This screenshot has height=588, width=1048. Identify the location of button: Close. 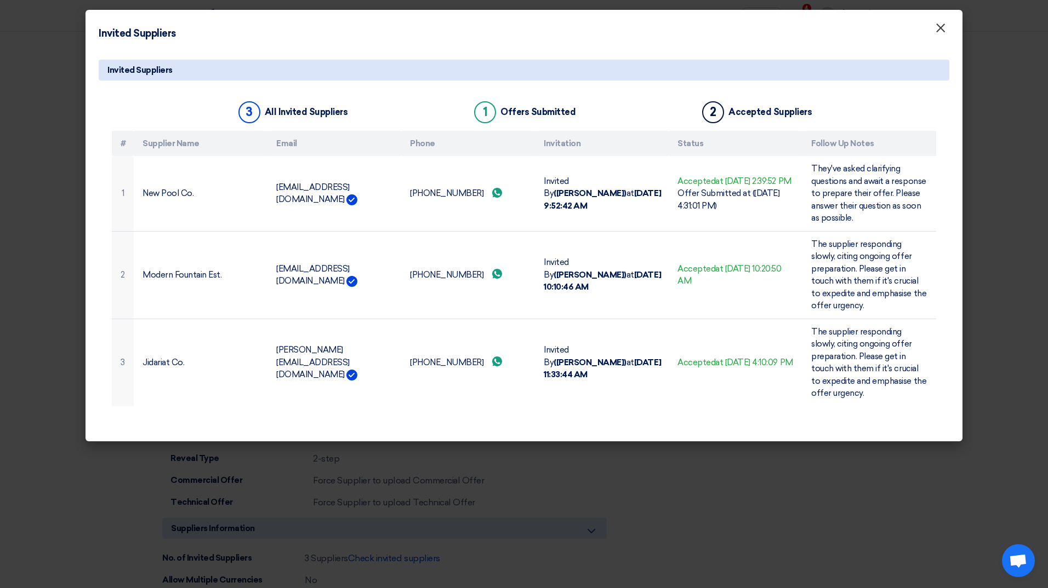
(940, 28).